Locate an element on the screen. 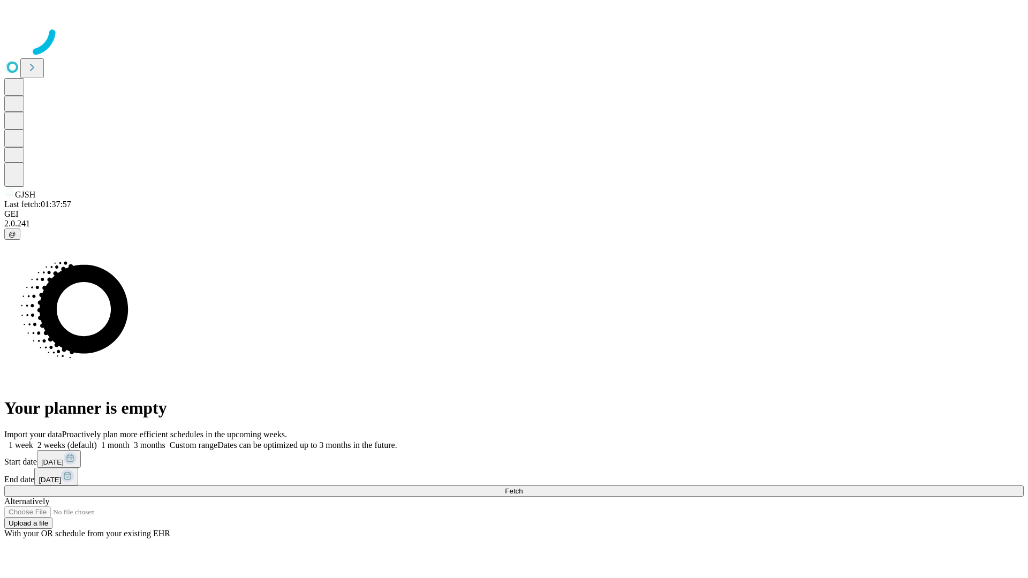 This screenshot has width=1028, height=578. span: 1 month is located at coordinates (115, 445).